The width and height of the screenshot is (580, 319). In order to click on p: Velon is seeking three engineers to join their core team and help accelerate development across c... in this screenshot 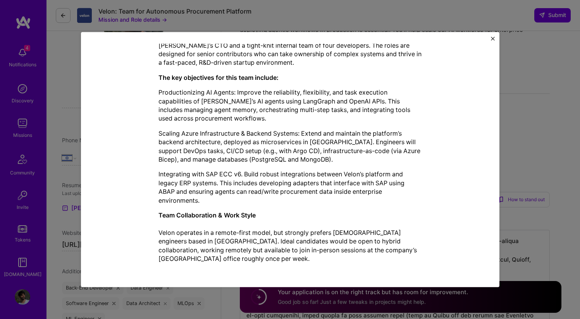, I will do `click(290, 41)`.